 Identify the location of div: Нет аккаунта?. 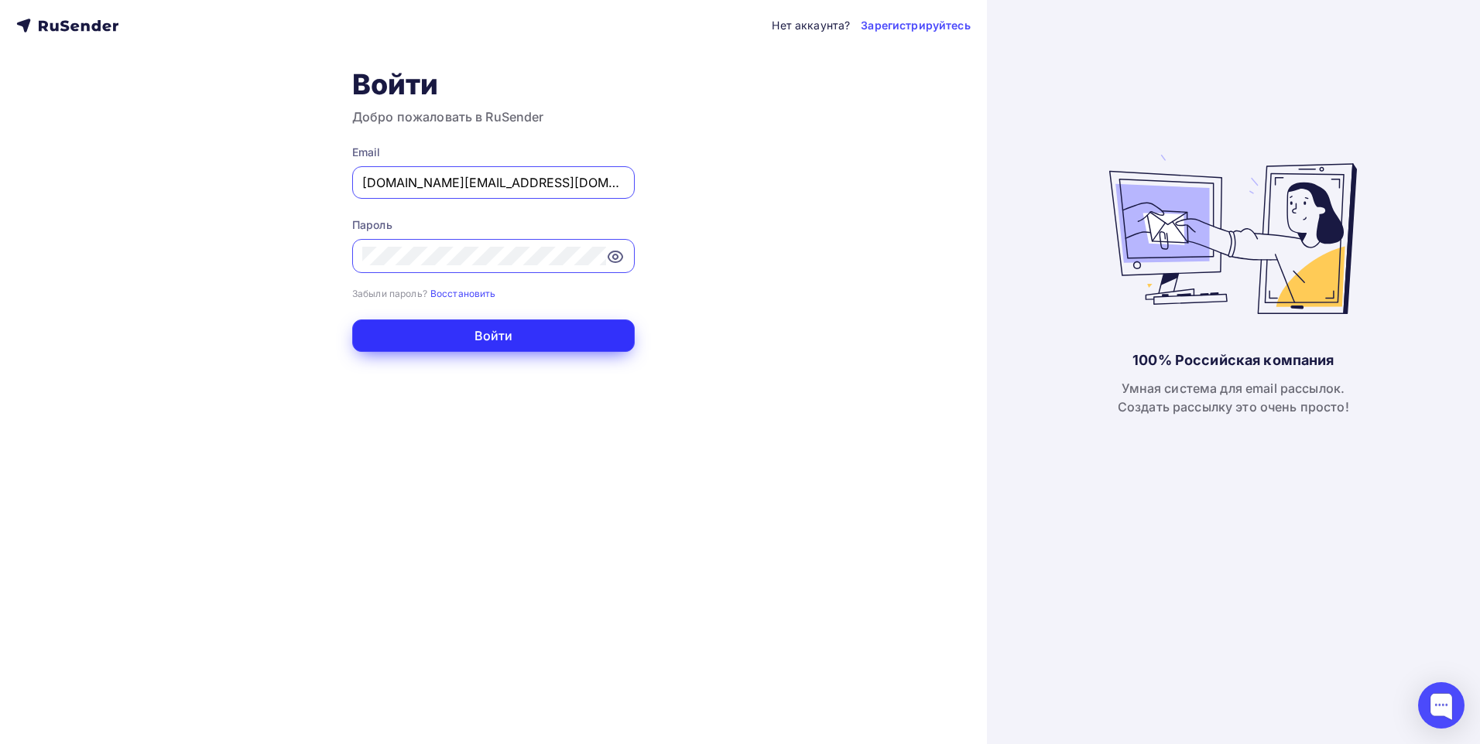
(810, 26).